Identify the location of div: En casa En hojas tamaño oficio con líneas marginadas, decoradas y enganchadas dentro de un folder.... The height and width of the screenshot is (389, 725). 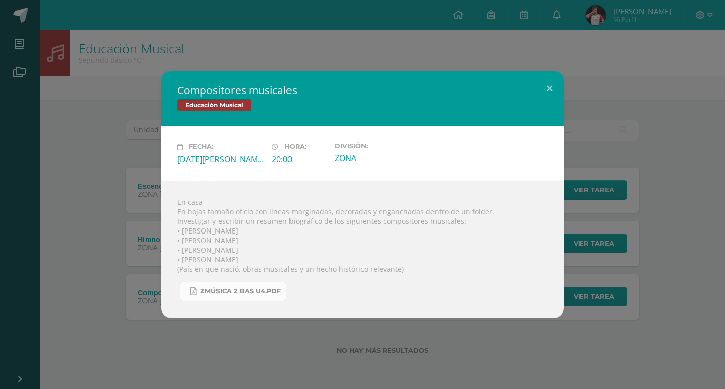
(363, 249).